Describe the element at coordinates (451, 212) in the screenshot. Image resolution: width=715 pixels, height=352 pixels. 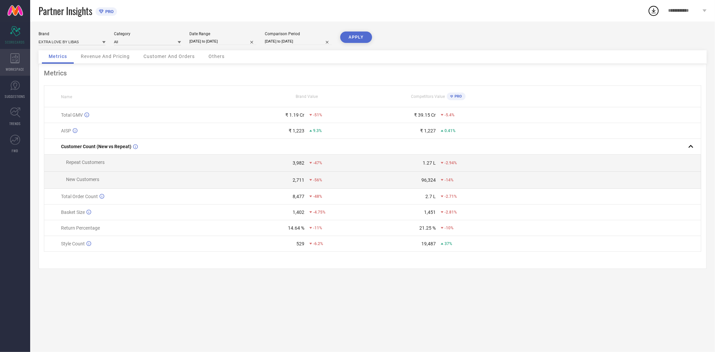
I see `span: -2.81%` at that location.